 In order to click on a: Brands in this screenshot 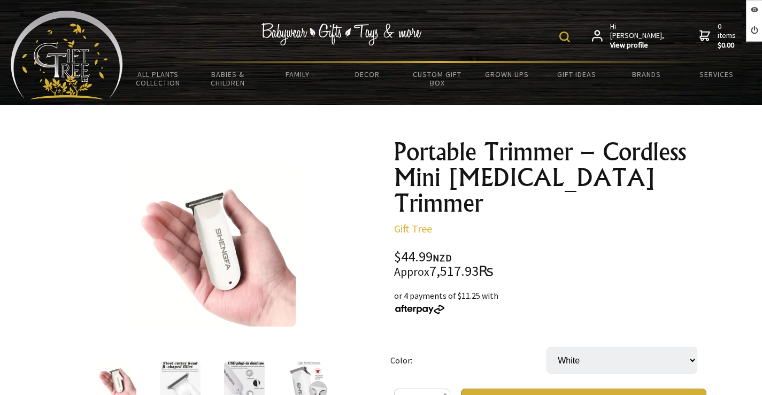, I will do `click(646, 74)`.